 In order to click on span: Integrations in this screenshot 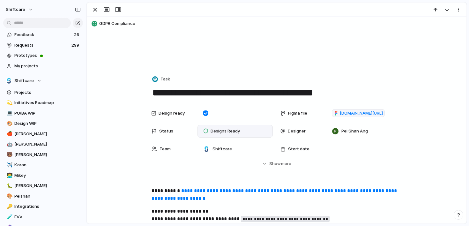, I will do `click(48, 206)`.